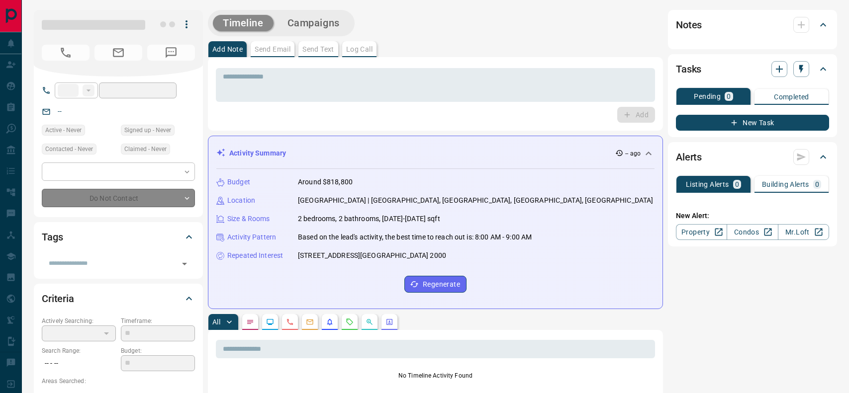 Image resolution: width=849 pixels, height=393 pixels. I want to click on svg: Agent Actions, so click(389, 322).